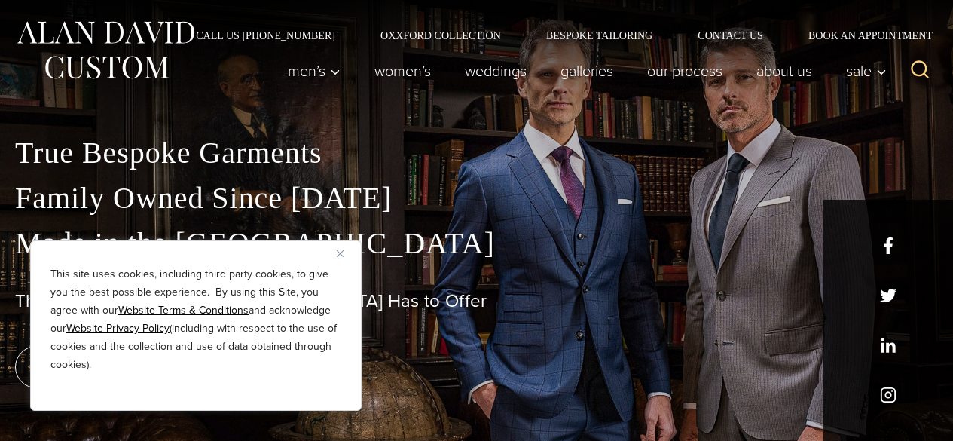 The width and height of the screenshot is (953, 441). What do you see at coordinates (314, 71) in the screenshot?
I see `span: Men’s` at bounding box center [314, 71].